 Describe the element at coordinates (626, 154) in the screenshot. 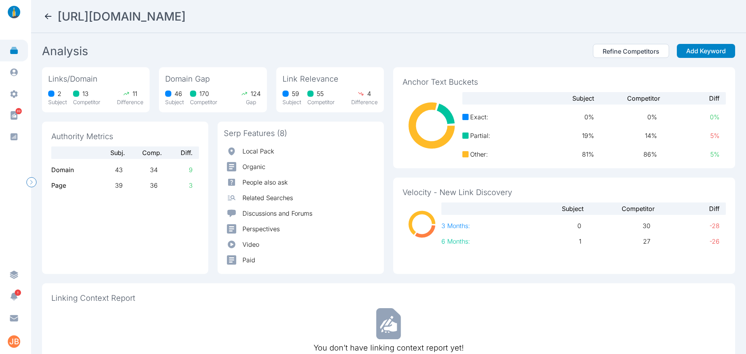

I see `span: 86 %` at that location.